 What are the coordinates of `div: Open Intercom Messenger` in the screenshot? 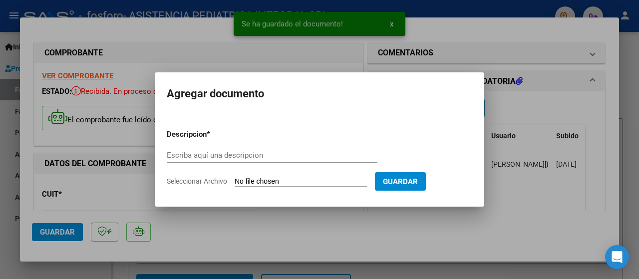 It's located at (617, 257).